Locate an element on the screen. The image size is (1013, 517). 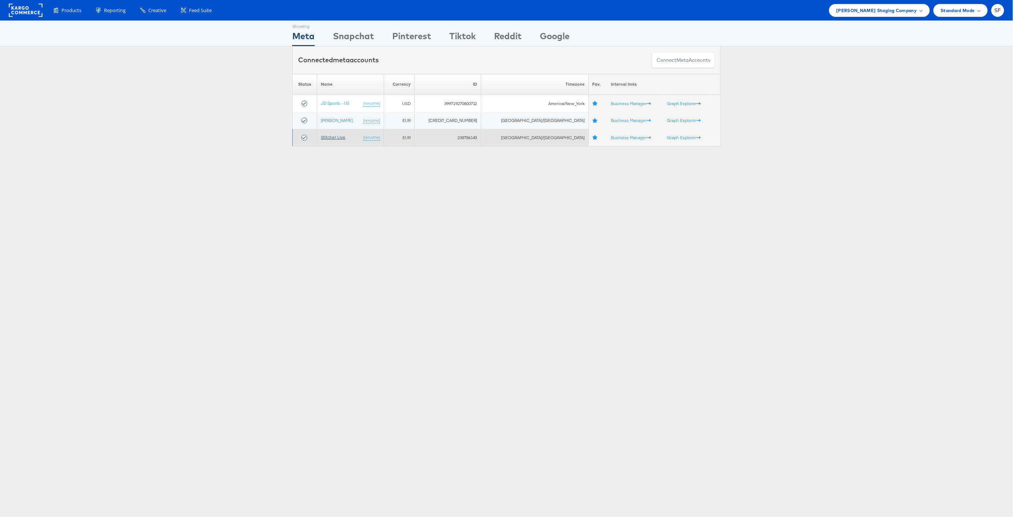
div: Meta is located at coordinates (303, 38).